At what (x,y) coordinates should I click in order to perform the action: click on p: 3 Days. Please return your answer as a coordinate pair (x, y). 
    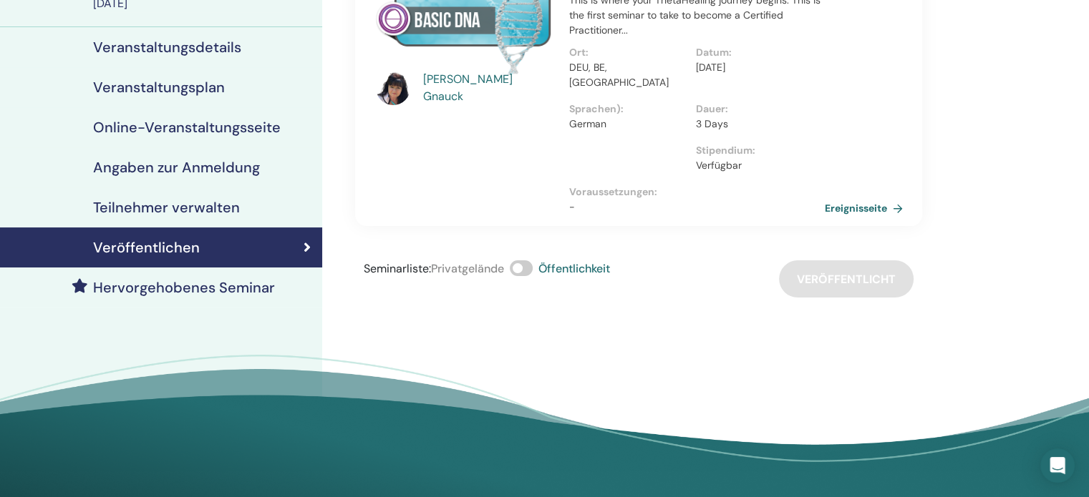
    Looking at the image, I should click on (754, 124).